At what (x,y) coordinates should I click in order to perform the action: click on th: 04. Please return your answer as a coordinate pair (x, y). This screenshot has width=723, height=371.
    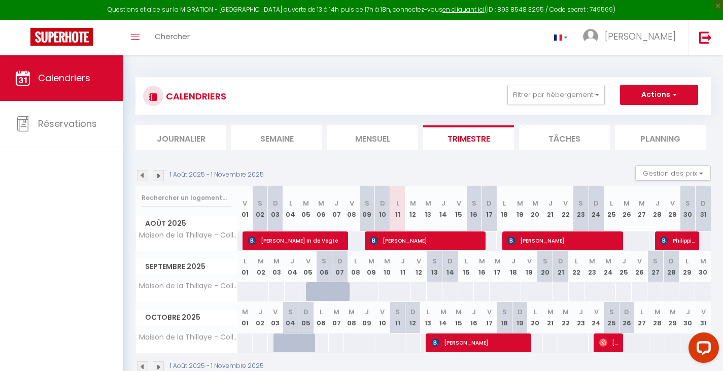
    Looking at the image, I should click on (291, 209).